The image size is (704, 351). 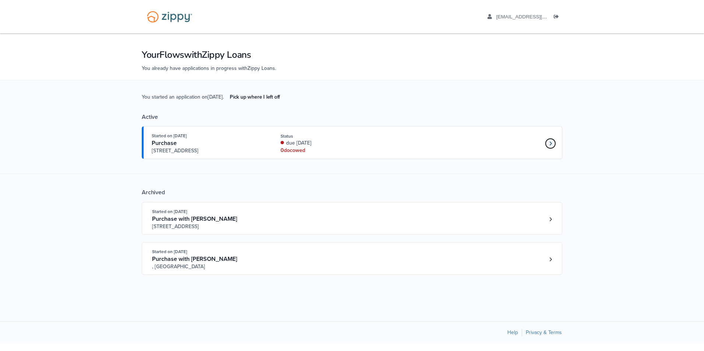 What do you see at coordinates (329, 151) in the screenshot?
I see `div: 0 doc owed` at bounding box center [329, 151].